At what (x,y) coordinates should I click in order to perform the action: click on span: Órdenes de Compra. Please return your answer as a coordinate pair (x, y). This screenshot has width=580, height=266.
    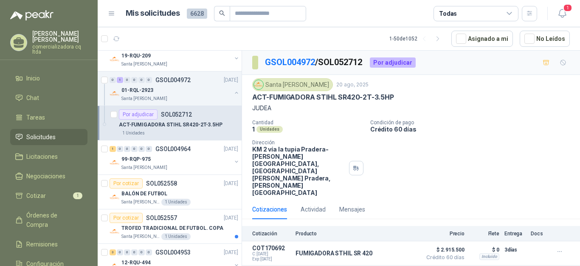
    Looking at the image, I should click on (53, 220).